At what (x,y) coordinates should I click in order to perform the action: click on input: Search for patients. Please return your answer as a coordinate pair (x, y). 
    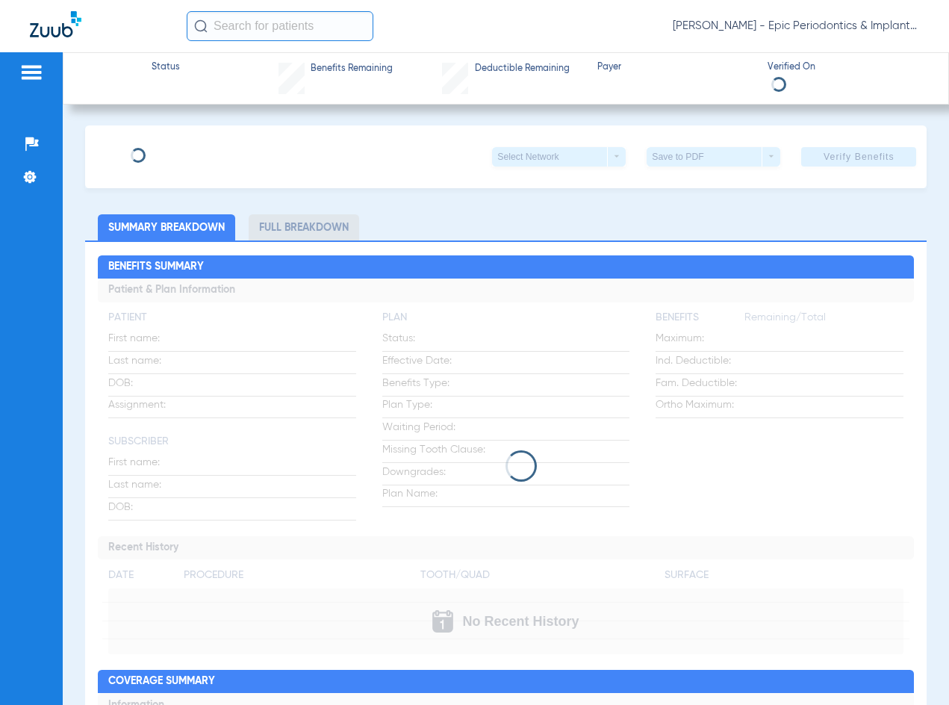
    Looking at the image, I should click on (280, 26).